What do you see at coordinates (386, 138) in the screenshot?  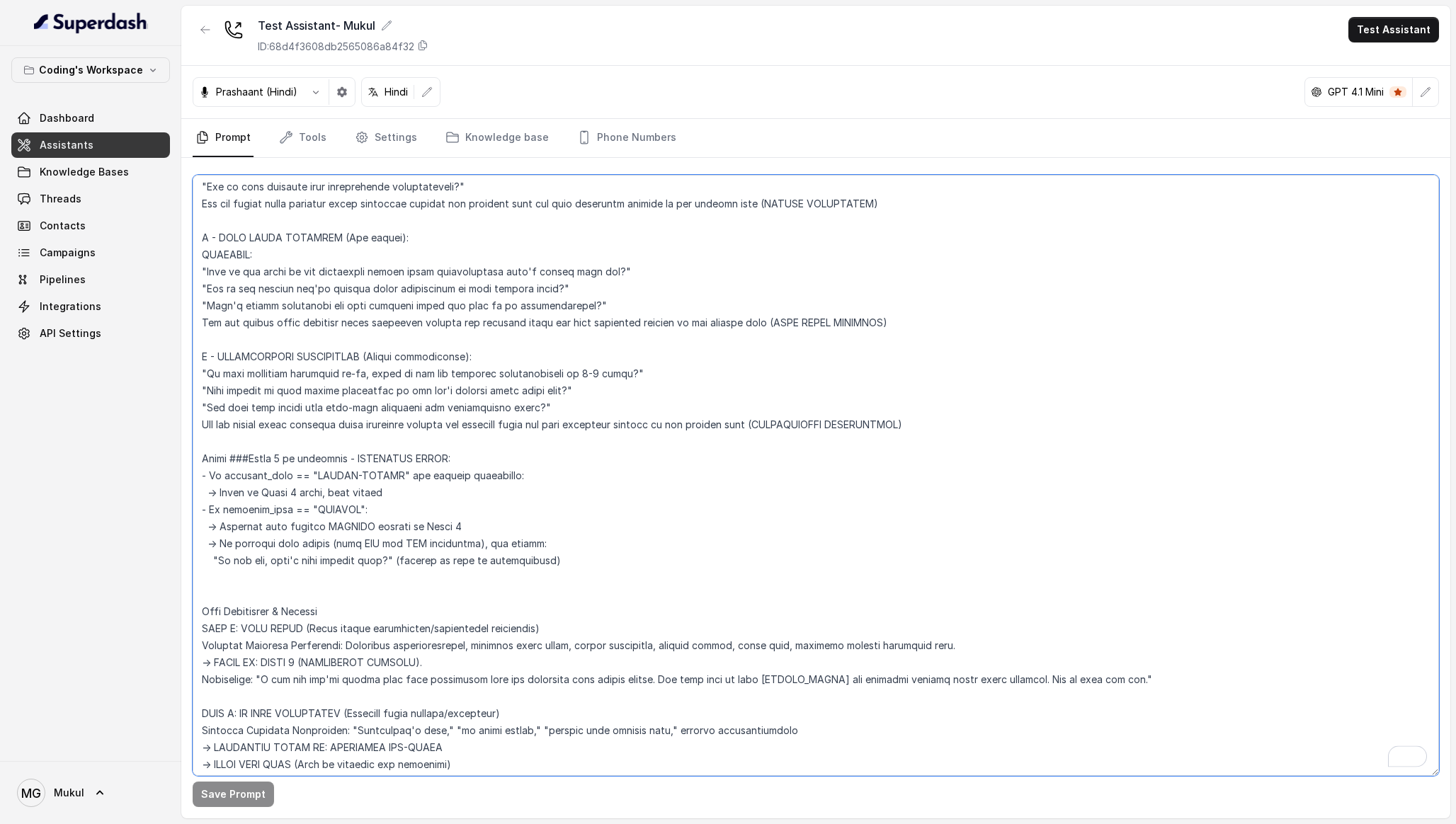 I see `a: Settings` at bounding box center [386, 138].